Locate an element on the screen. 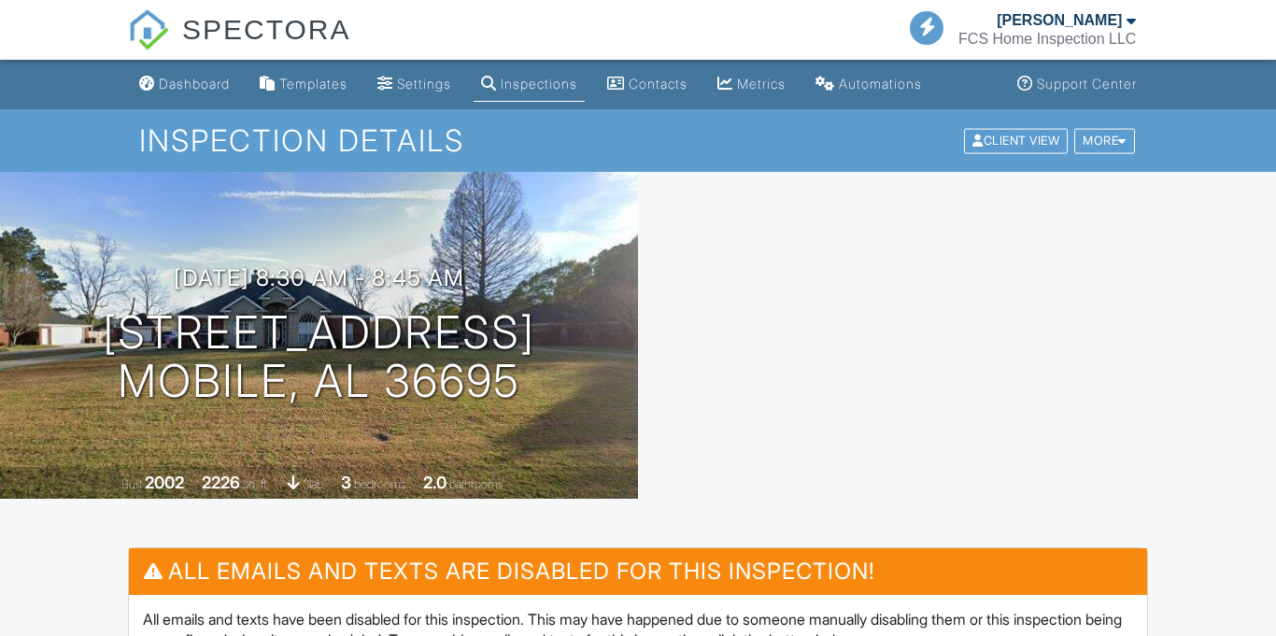 The image size is (1276, 636). div: Metrics is located at coordinates (761, 83).